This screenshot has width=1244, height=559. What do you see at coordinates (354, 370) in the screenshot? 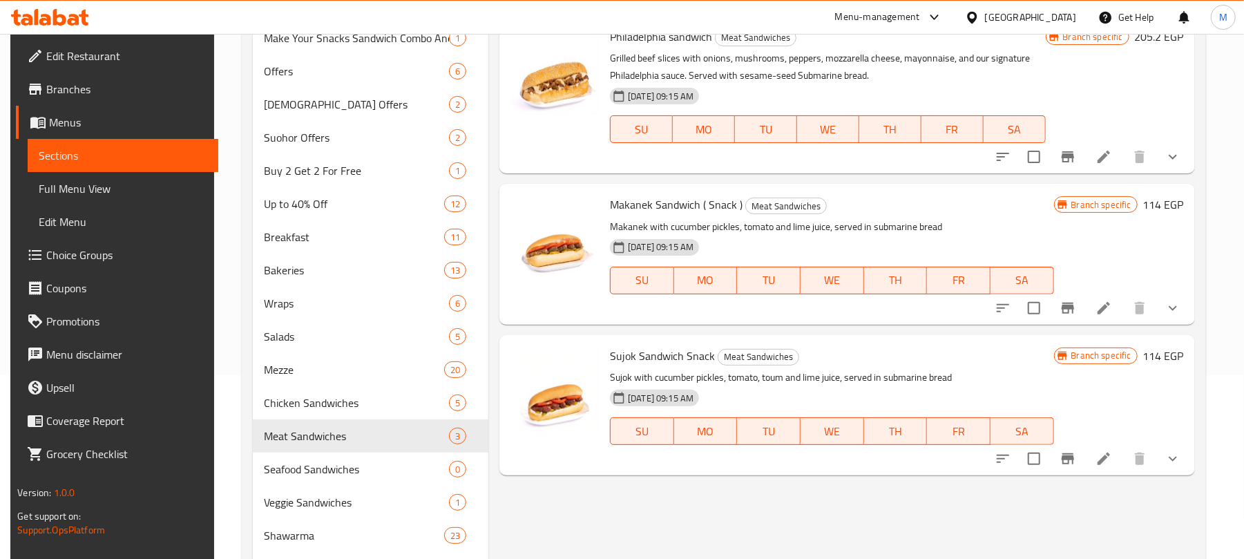
I see `span: Mezze` at bounding box center [354, 370].